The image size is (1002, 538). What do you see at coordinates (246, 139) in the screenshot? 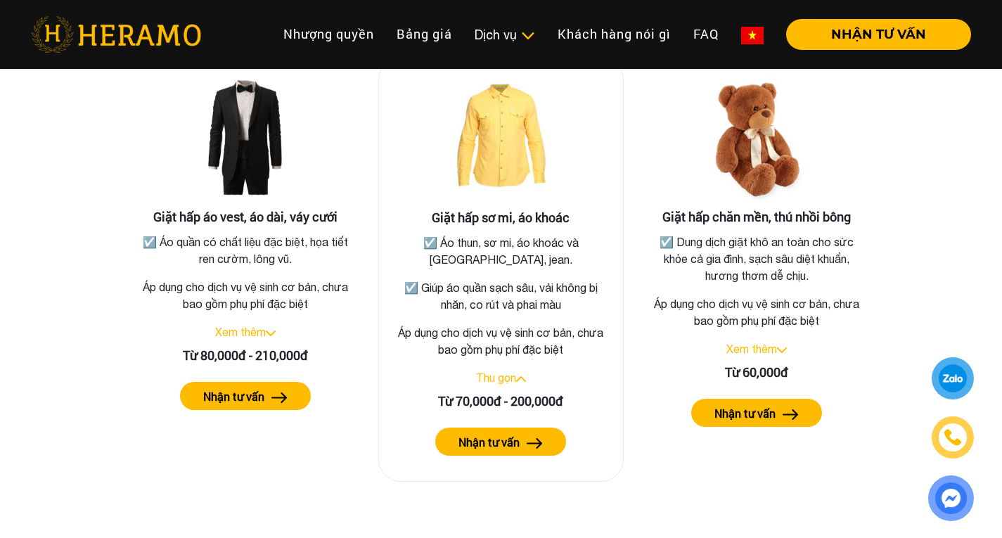
I see `img: Giặt hấp áo vest, áo dài, váy cưới` at bounding box center [246, 139].